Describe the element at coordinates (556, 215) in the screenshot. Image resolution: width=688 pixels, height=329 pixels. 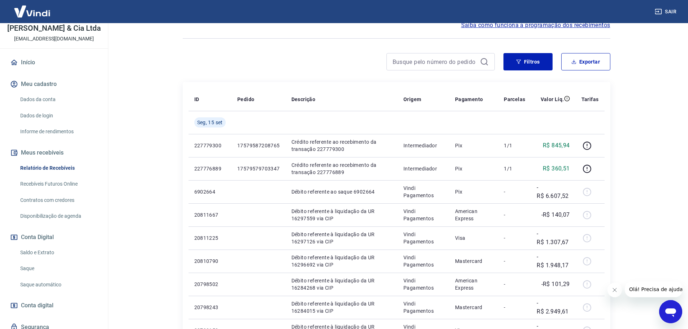
I see `p: -R$ 140,07` at that location.